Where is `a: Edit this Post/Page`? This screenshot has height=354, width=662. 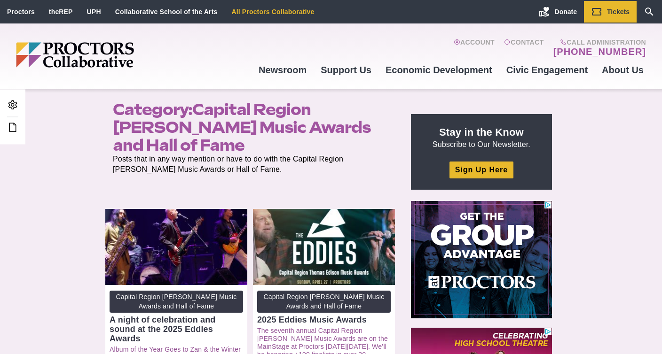
a: Edit this Post/Page is located at coordinates (13, 128).